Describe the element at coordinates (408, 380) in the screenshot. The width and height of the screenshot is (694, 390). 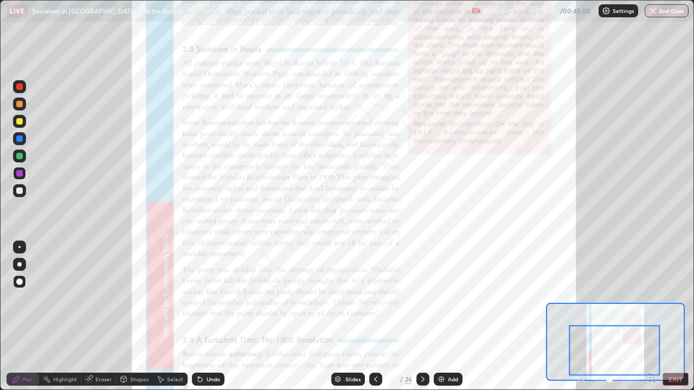
I see `div: 26` at that location.